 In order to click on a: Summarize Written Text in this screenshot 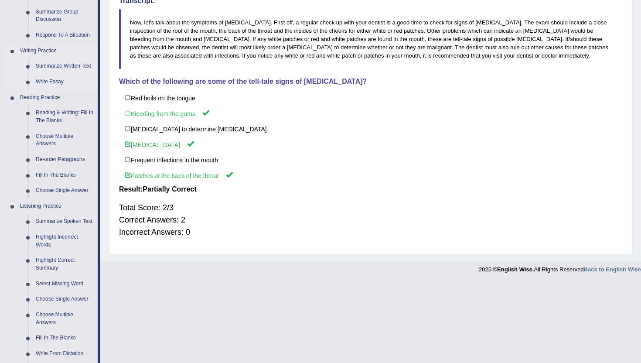, I will do `click(64, 66)`.